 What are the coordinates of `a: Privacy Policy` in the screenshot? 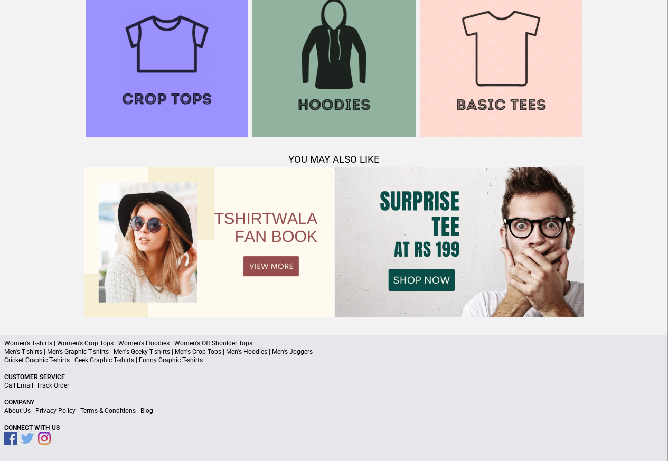 It's located at (55, 411).